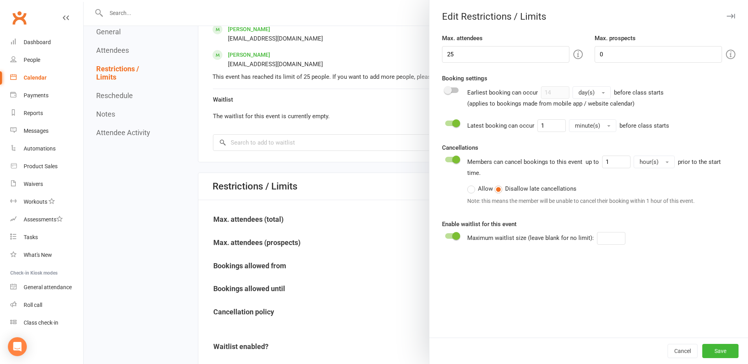 This screenshot has width=748, height=364. Describe the element at coordinates (19, 18) in the screenshot. I see `a: Clubworx` at that location.